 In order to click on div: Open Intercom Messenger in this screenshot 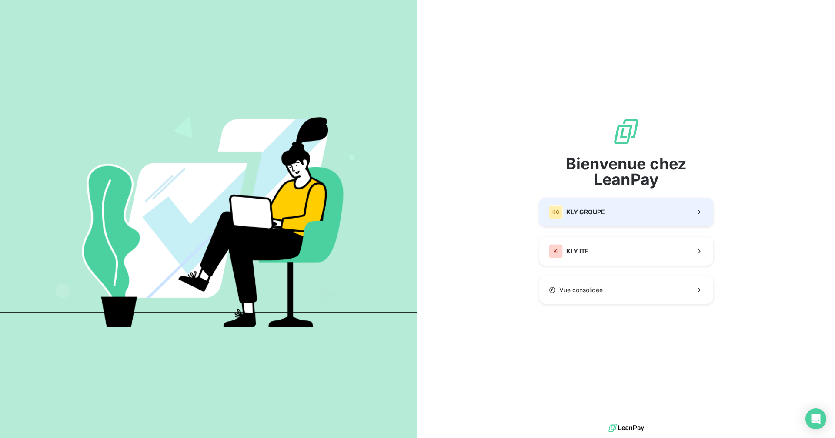, I will do `click(816, 419)`.